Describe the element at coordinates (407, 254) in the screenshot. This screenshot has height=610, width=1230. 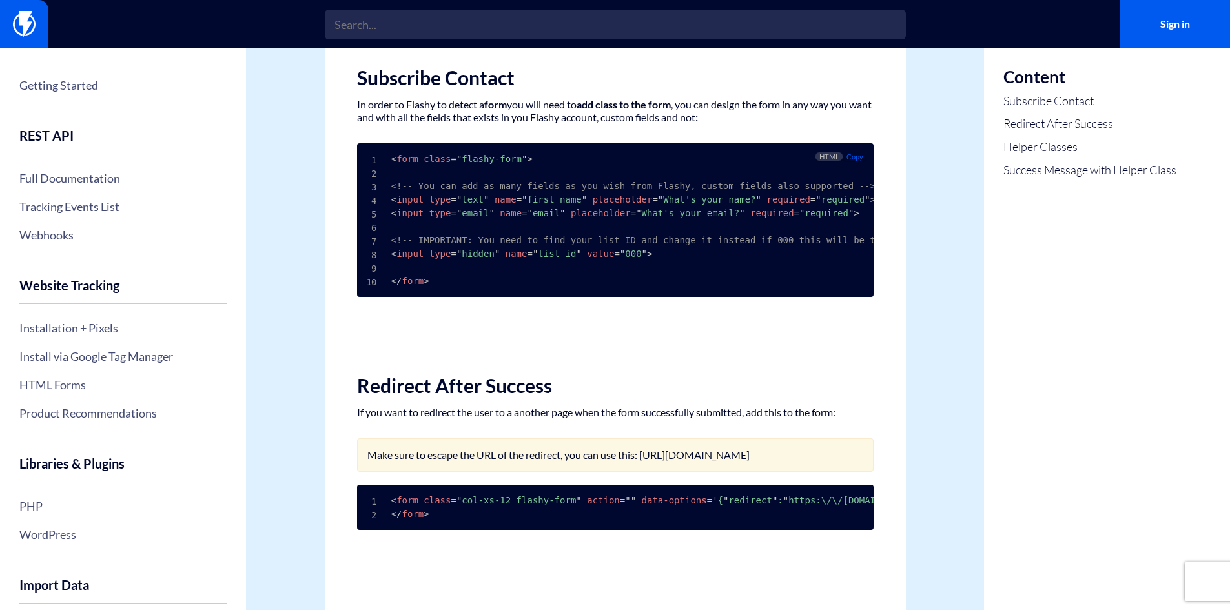
I see `span: input` at that location.